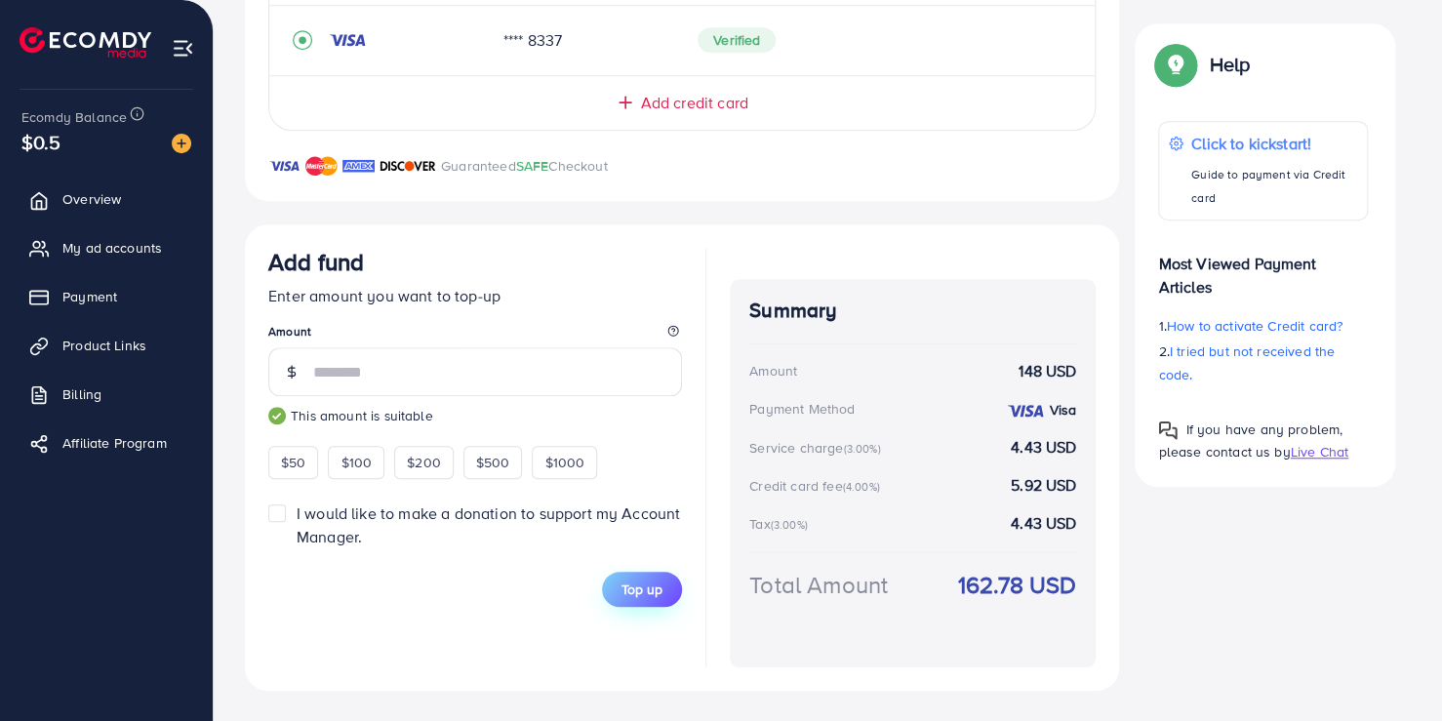 This screenshot has height=721, width=1442. I want to click on span: Add credit card, so click(694, 102).